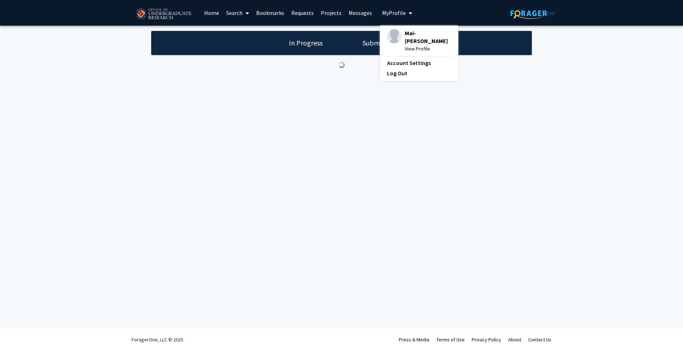 This screenshot has height=352, width=683. What do you see at coordinates (341, 65) in the screenshot?
I see `img: Loading` at bounding box center [341, 65].